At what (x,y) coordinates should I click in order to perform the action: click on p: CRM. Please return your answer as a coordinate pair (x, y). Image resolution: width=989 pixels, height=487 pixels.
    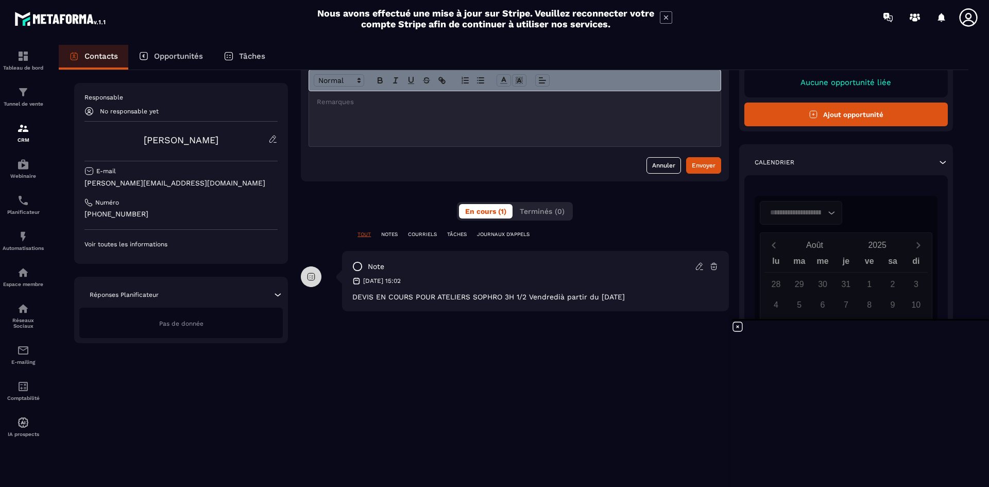
    Looking at the image, I should click on (23, 140).